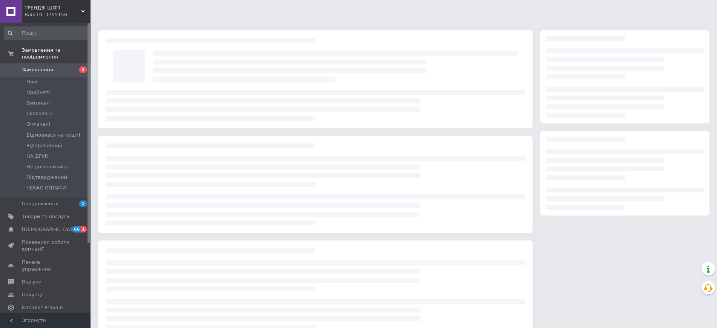 Image resolution: width=717 pixels, height=328 pixels. I want to click on span: Відмовився на пошті, so click(53, 135).